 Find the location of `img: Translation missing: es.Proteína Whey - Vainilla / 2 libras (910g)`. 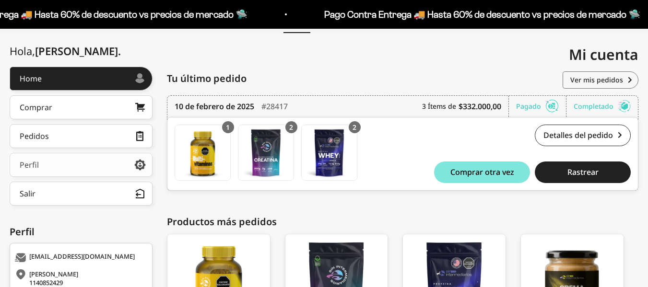

img: Translation missing: es.Proteína Whey - Vainilla / 2 libras (910g) is located at coordinates (329, 152).